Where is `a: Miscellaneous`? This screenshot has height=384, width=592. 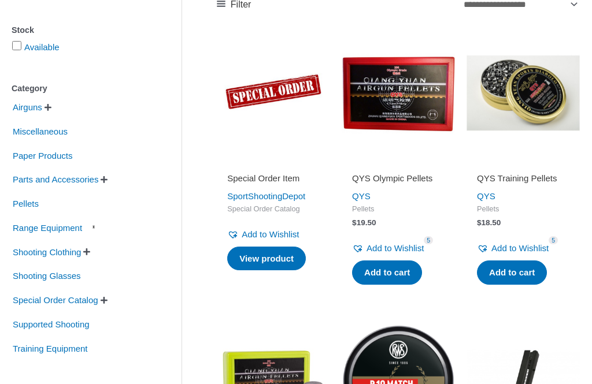
a: Miscellaneous is located at coordinates (40, 131).